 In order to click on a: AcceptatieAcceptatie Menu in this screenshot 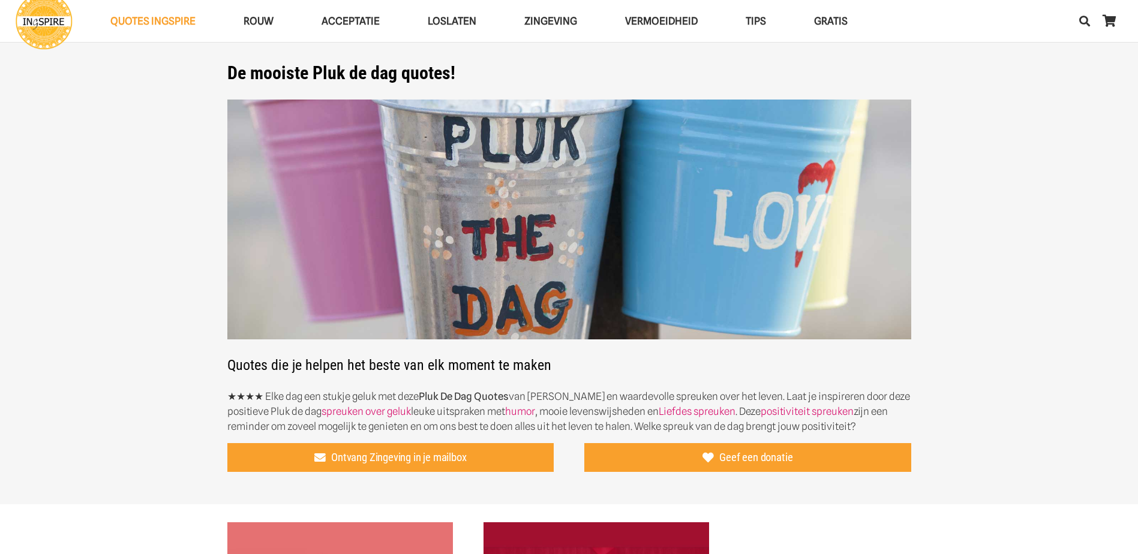, I will do `click(350, 21)`.